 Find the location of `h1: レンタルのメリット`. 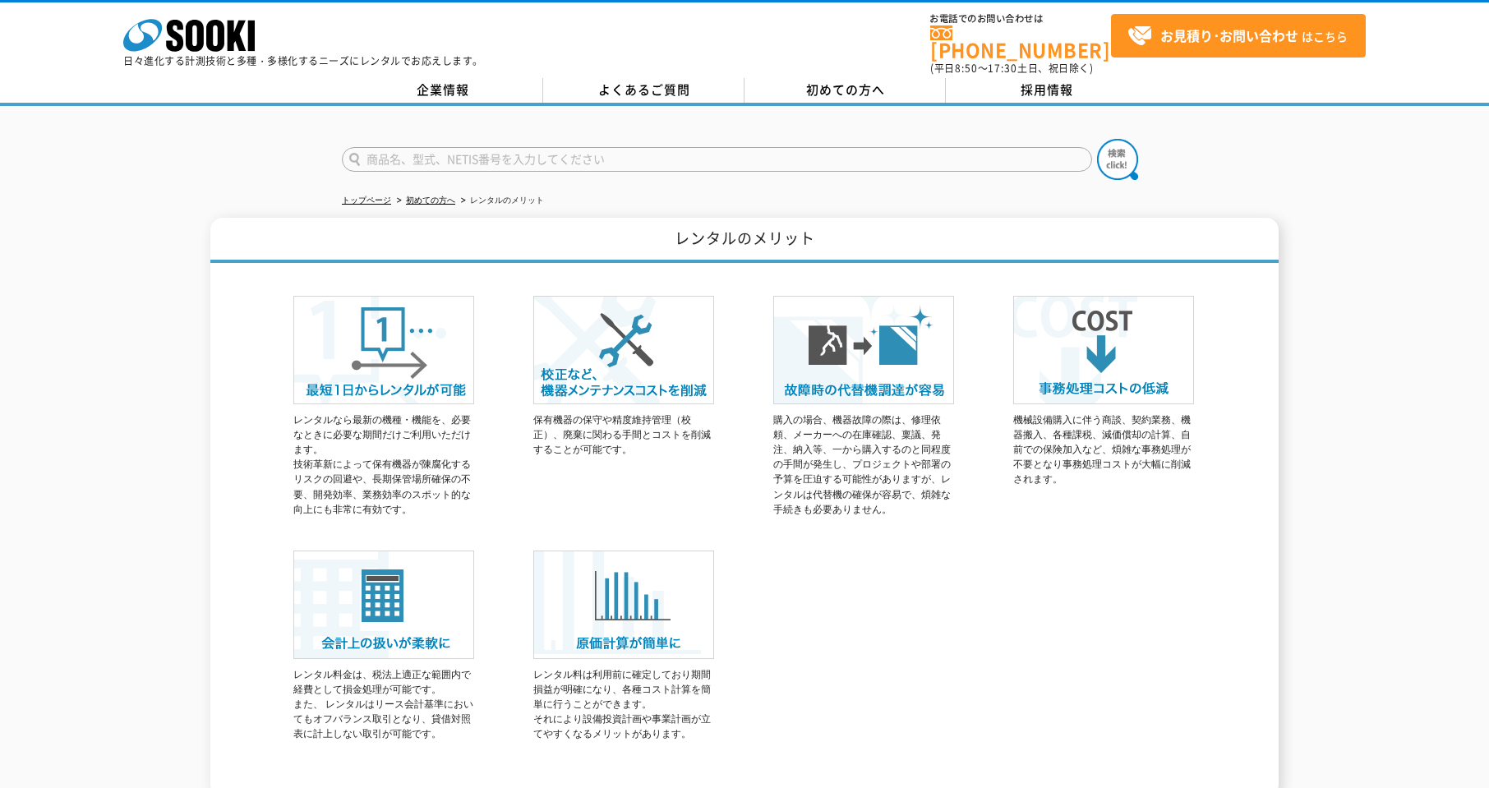

h1: レンタルのメリット is located at coordinates (745, 240).